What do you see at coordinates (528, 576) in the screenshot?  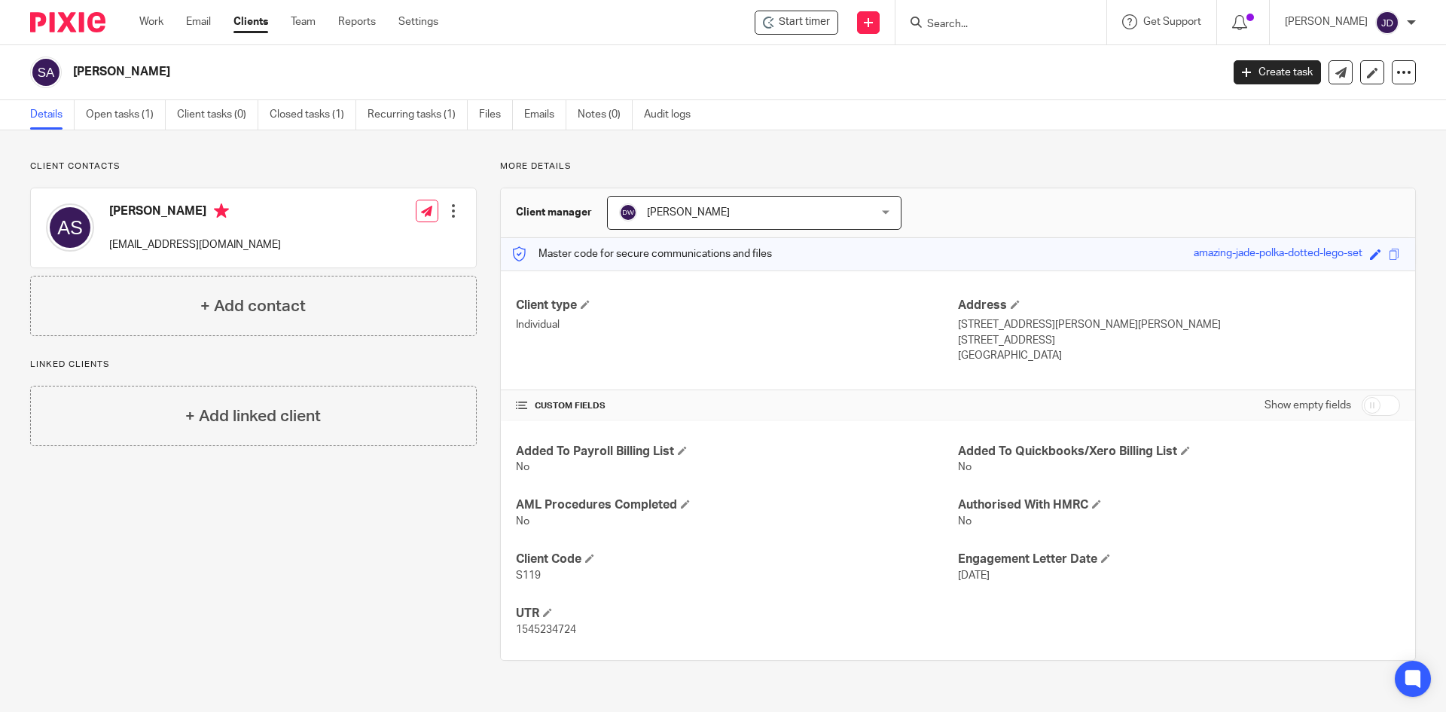 I see `span: S119` at bounding box center [528, 576].